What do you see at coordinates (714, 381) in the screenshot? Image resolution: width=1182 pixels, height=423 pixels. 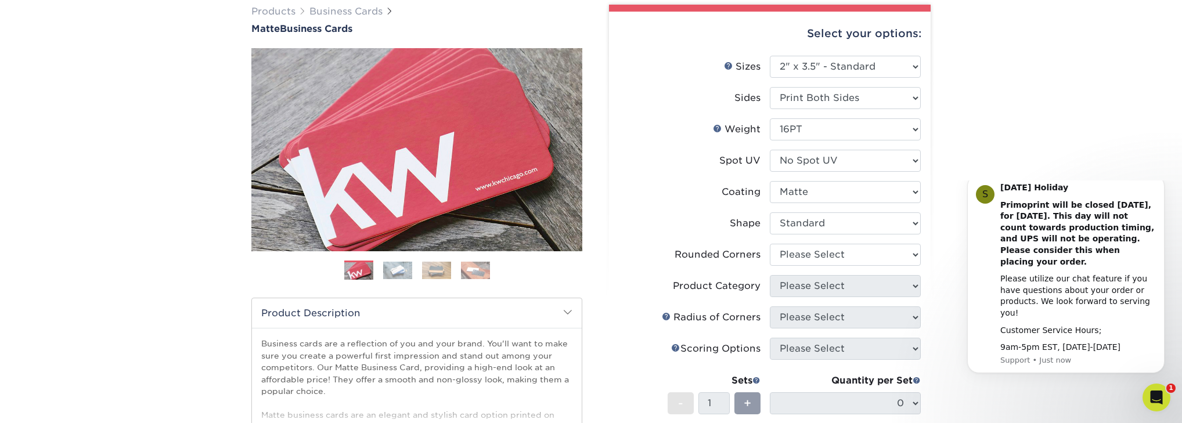 I see `div: Sets` at bounding box center [714, 381].